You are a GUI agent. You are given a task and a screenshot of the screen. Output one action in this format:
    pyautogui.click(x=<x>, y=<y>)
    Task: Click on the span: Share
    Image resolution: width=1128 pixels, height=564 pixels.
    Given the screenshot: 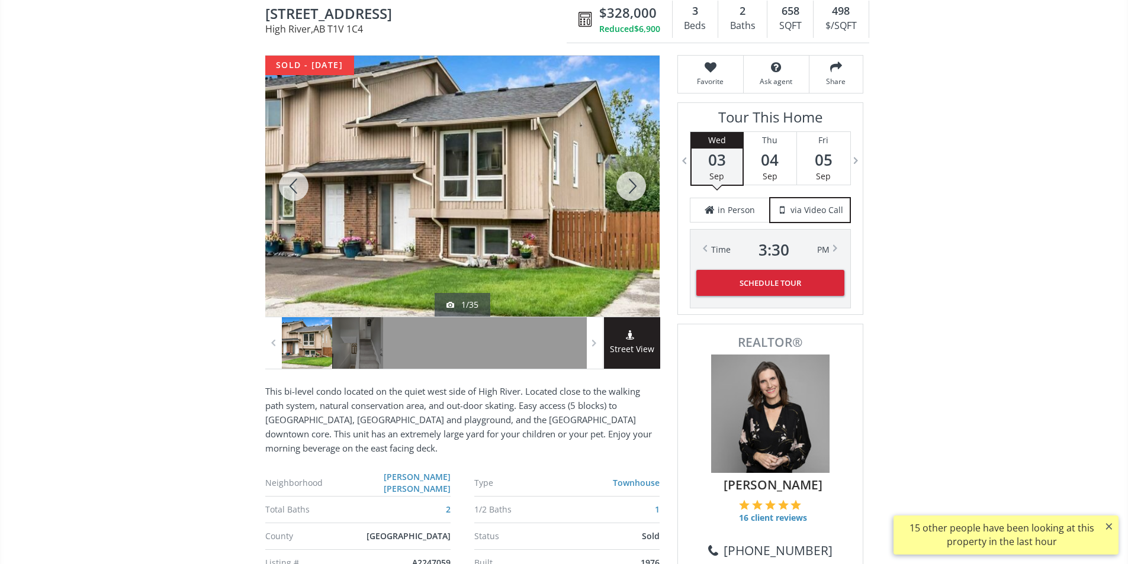 What is the action you would take?
    pyautogui.click(x=836, y=81)
    